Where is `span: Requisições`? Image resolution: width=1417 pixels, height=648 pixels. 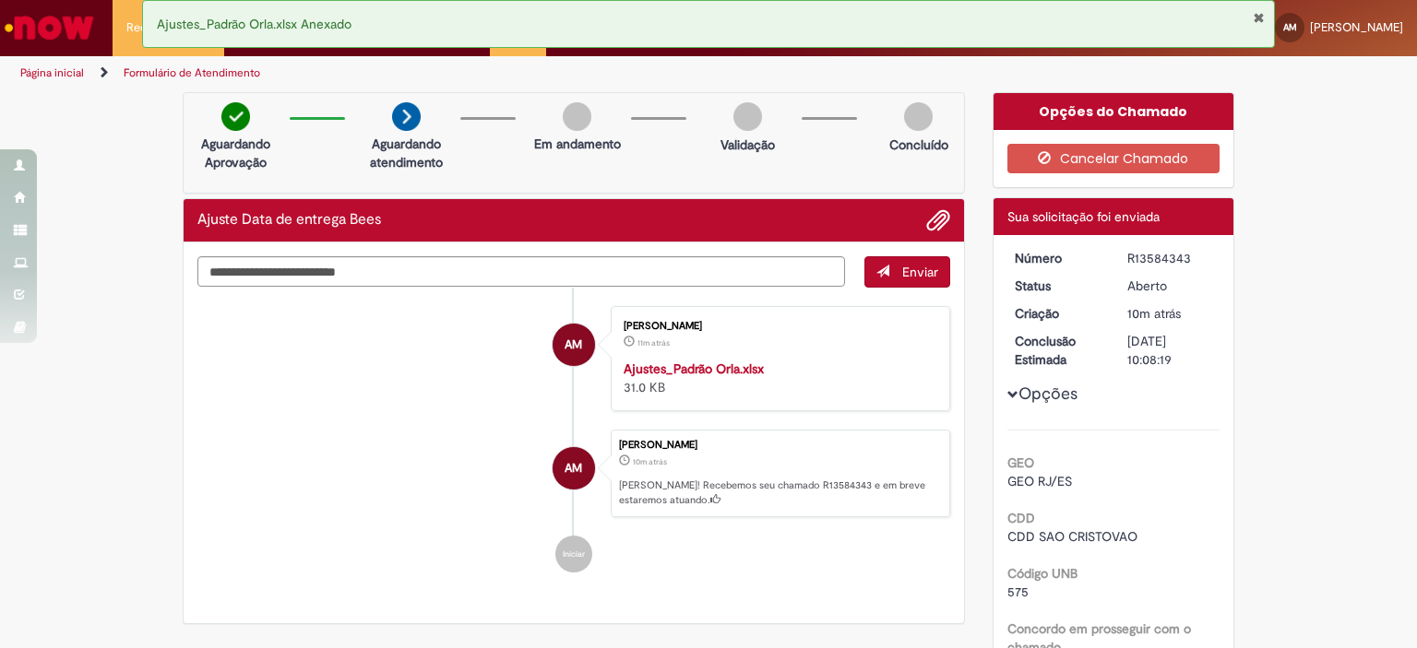 span: Requisições is located at coordinates (159, 28).